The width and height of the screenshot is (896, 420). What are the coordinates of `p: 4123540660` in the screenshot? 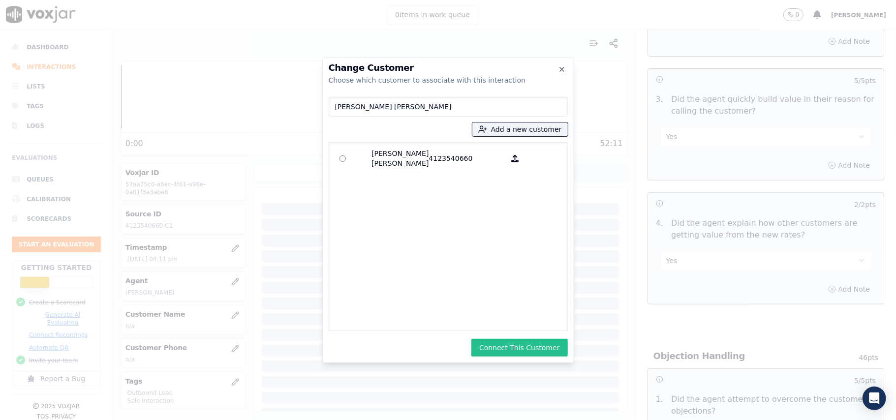 It's located at (468, 159).